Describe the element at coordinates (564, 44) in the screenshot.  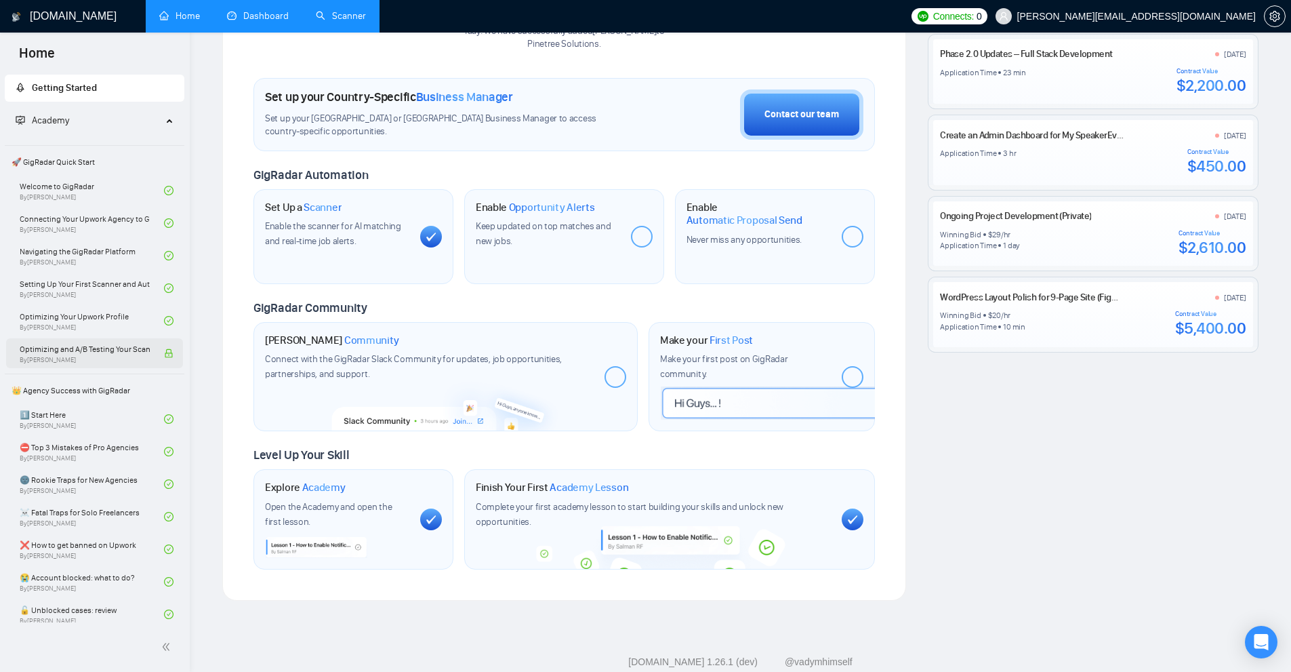
I see `p: Pinetree Solutions .` at that location.